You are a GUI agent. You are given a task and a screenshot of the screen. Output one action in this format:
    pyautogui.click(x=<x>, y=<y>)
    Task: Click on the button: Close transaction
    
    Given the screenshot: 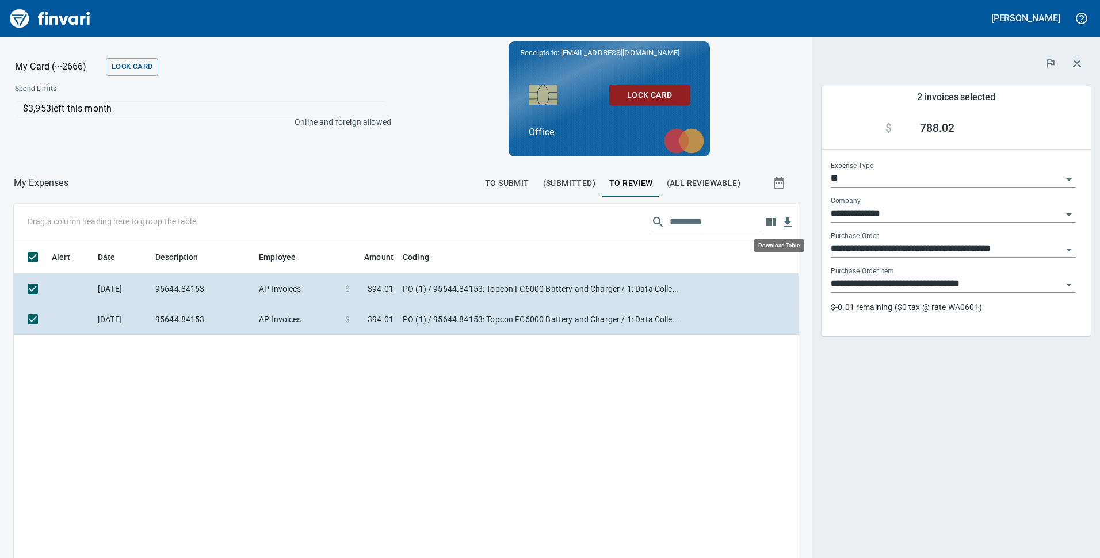 What is the action you would take?
    pyautogui.click(x=1077, y=63)
    